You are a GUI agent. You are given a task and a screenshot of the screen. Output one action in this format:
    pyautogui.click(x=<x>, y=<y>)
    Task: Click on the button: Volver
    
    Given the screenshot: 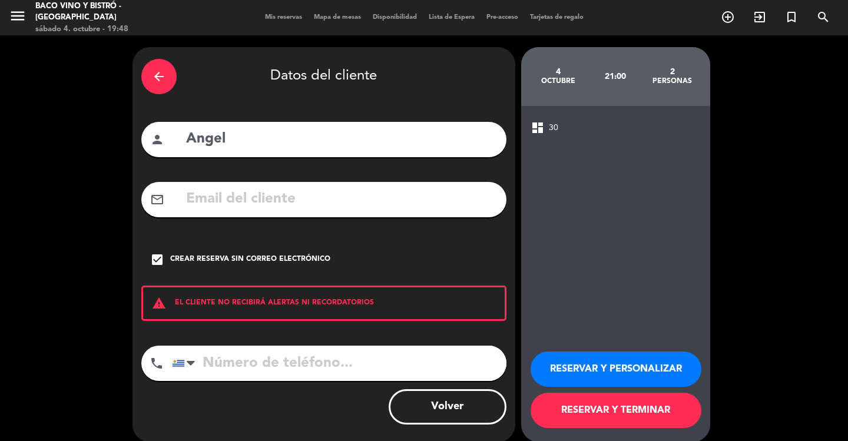 What is the action you would take?
    pyautogui.click(x=448, y=407)
    